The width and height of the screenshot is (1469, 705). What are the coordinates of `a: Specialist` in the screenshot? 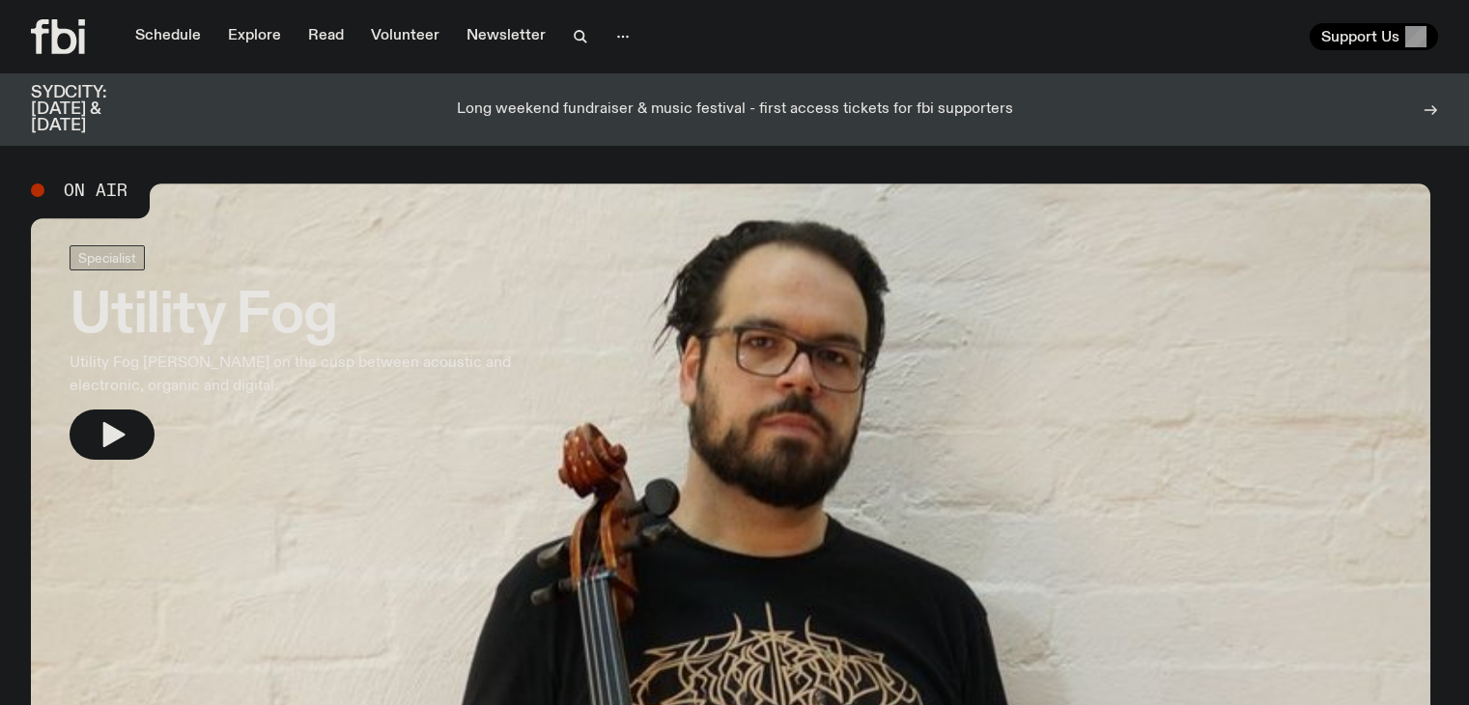 It's located at (107, 258).